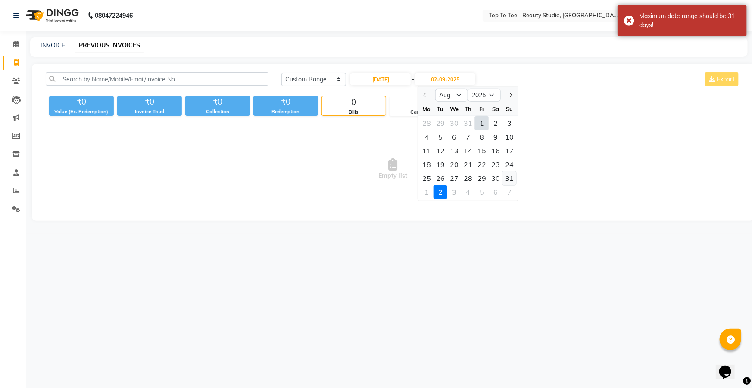 The width and height of the screenshot is (752, 388). I want to click on div: Saturday, August 16, 2025, so click(496, 151).